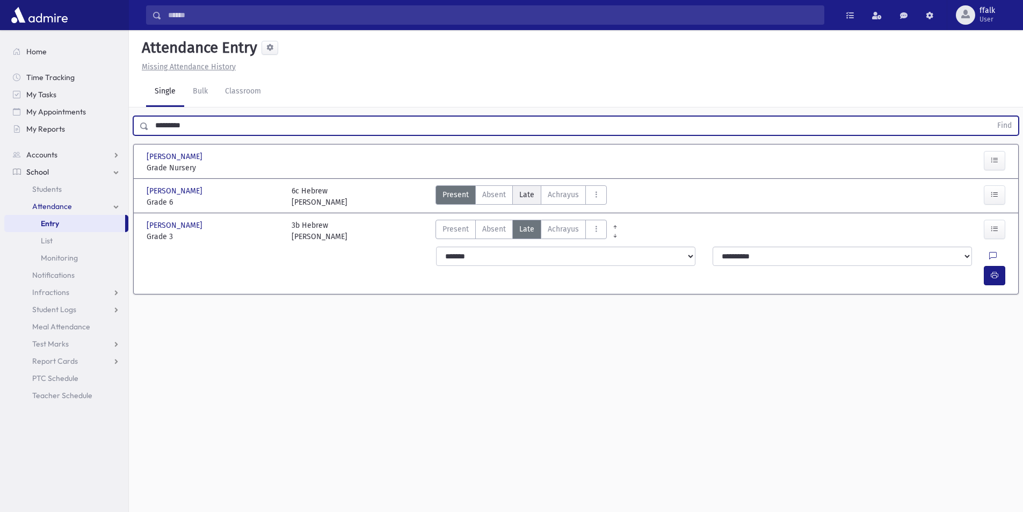 The image size is (1023, 512). What do you see at coordinates (66, 77) in the screenshot?
I see `a: Time Tracking` at bounding box center [66, 77].